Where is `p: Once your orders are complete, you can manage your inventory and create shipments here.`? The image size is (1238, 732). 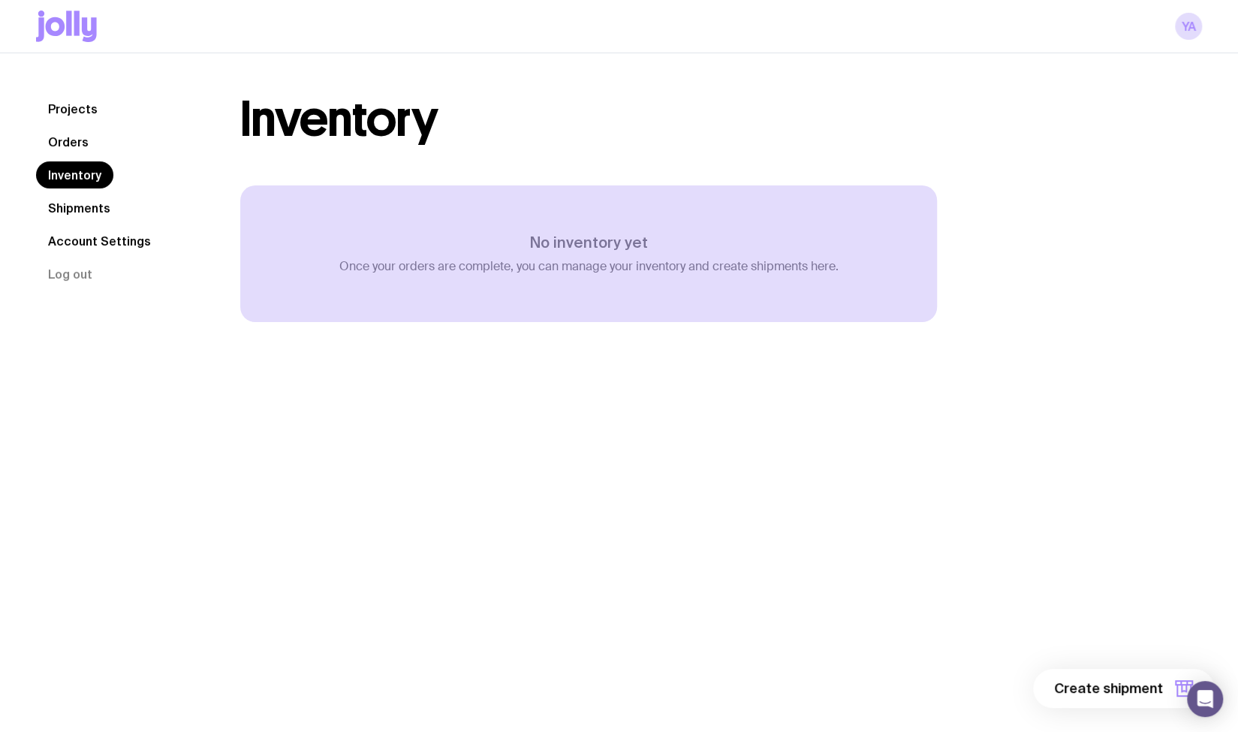
p: Once your orders are complete, you can manage your inventory and create shipments here. is located at coordinates (589, 267).